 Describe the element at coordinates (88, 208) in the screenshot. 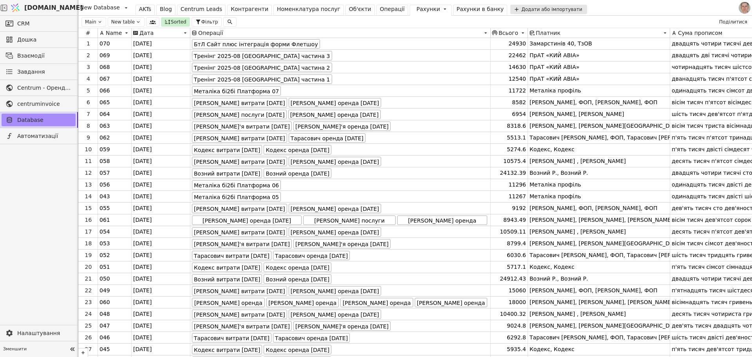

I see `div: 15` at that location.